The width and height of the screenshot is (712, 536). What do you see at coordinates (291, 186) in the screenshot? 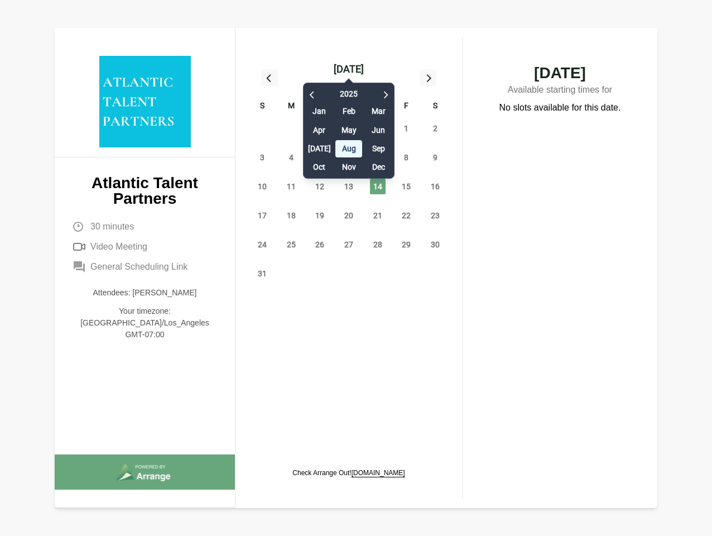
I see `span: Monday, August 11, 2025` at bounding box center [291, 186].